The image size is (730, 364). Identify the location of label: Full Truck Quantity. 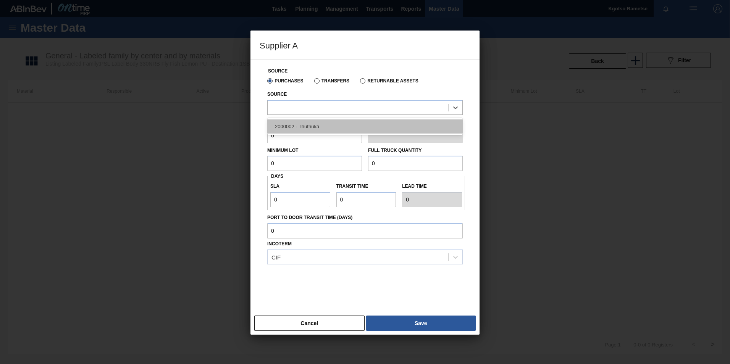
(395, 151).